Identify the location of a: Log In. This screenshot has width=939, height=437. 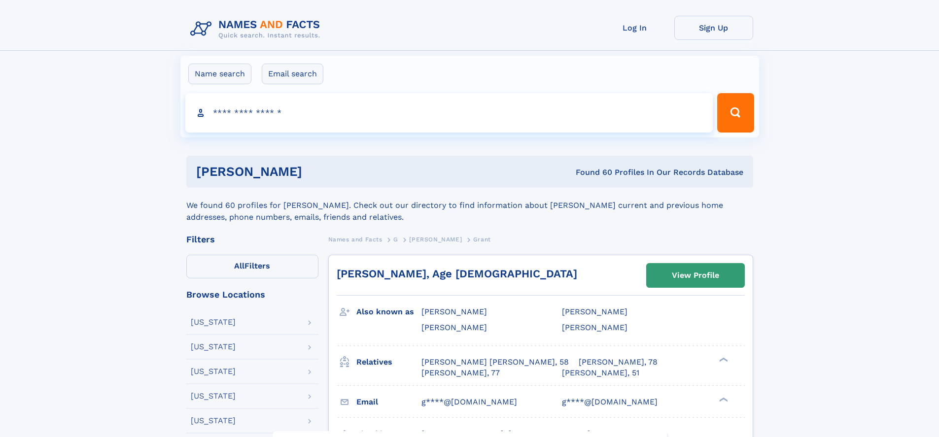
(635, 28).